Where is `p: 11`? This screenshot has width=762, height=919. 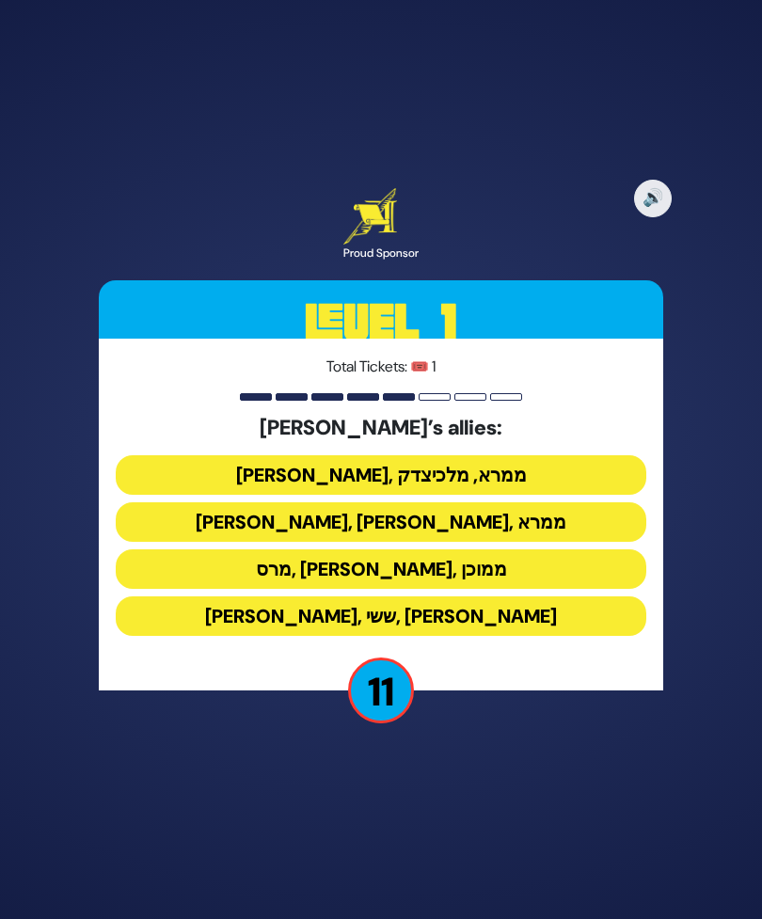
p: 11 is located at coordinates (381, 691).